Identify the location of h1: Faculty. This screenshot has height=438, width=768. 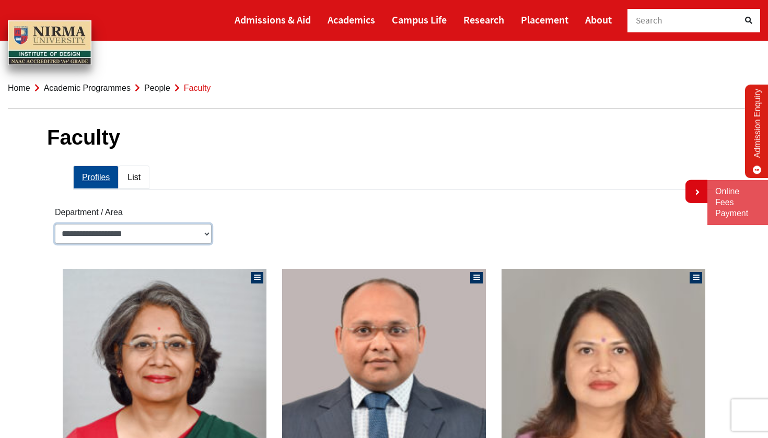
(384, 137).